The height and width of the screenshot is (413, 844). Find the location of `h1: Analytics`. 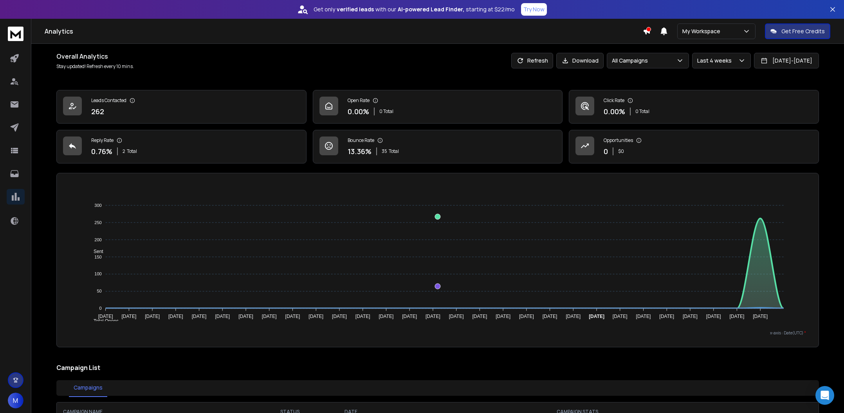

h1: Analytics is located at coordinates (344, 31).